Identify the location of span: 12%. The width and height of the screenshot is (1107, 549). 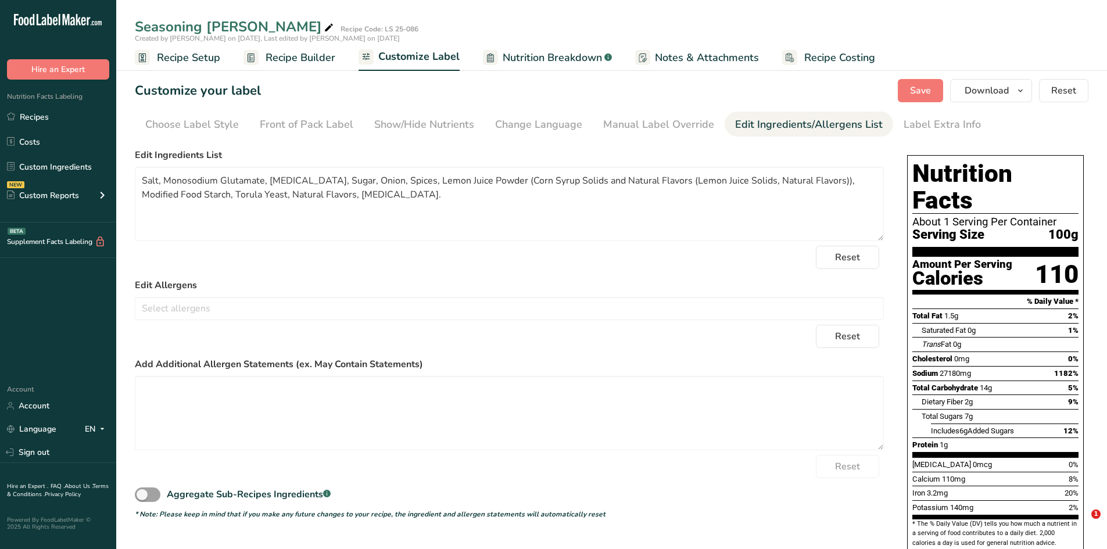
(1071, 431).